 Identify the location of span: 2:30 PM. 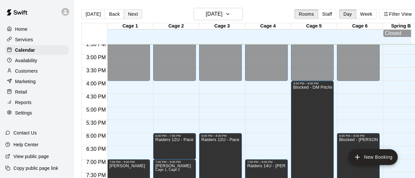
(96, 44).